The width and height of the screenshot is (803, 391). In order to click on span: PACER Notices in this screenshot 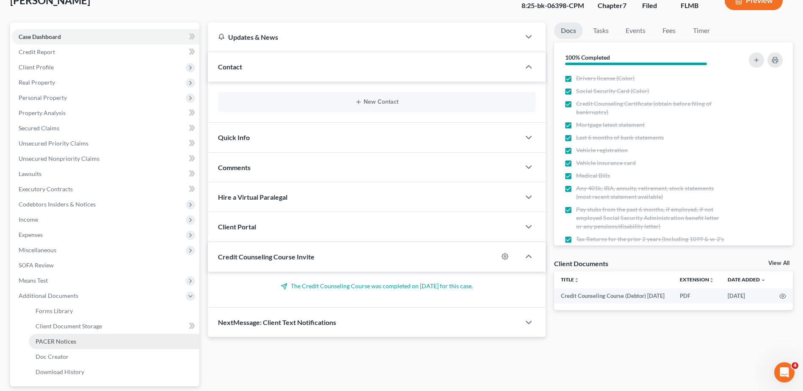, I will do `click(56, 341)`.